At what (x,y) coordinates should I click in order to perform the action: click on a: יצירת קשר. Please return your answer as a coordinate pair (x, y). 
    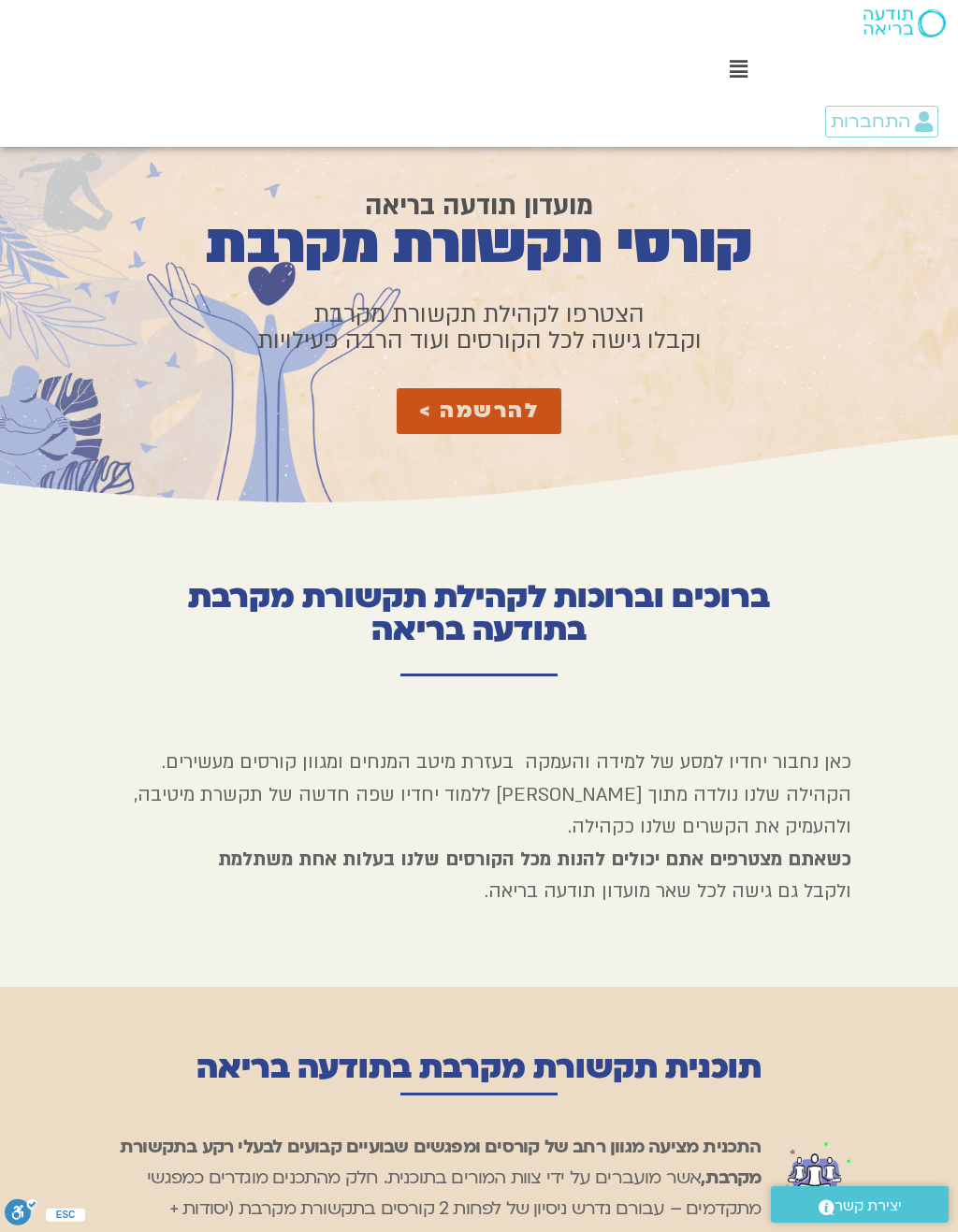
    Looking at the image, I should click on (859, 1203).